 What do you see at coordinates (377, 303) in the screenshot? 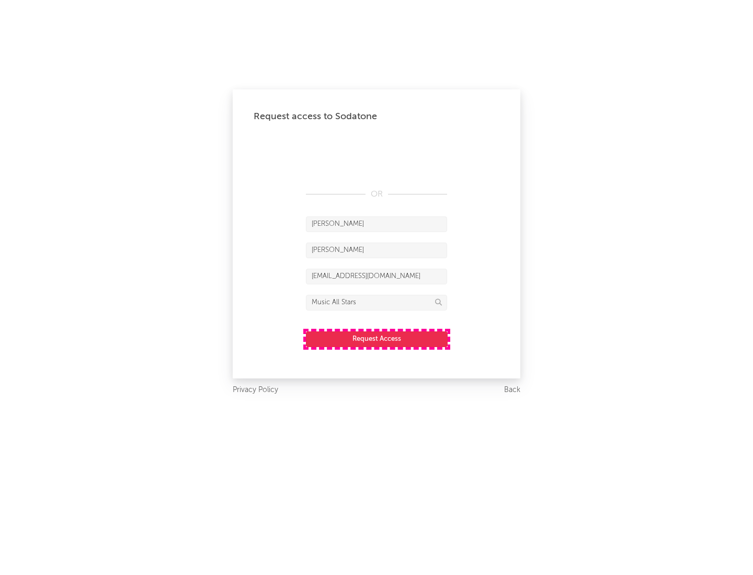
I see `input: Division` at bounding box center [377, 303].